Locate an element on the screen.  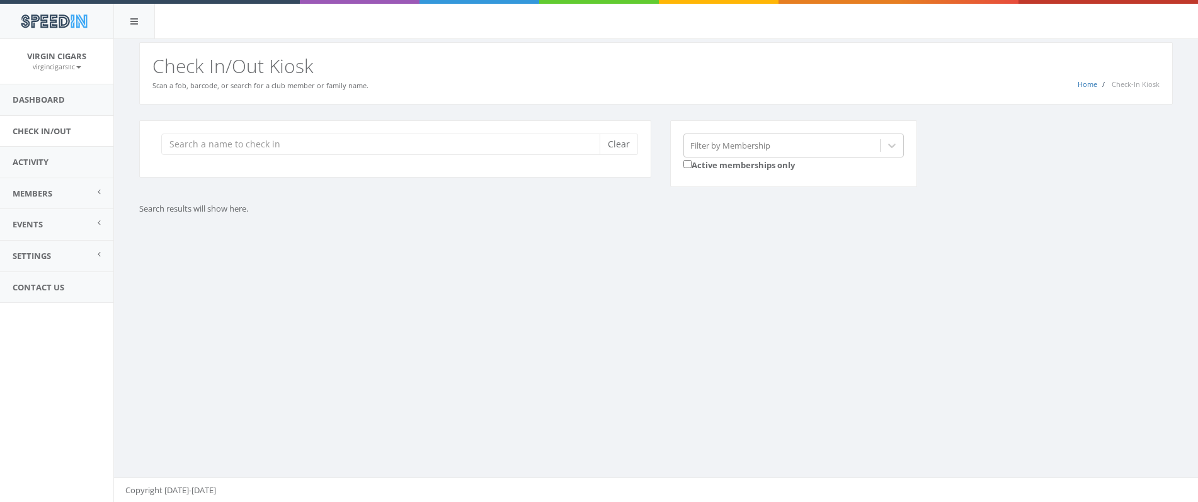
h2: Check In/Out Kiosk is located at coordinates (656, 65).